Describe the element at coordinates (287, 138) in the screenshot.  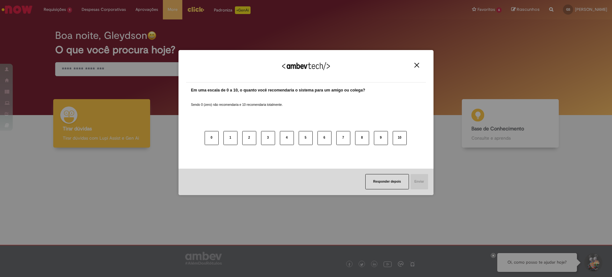
I see `button: 4` at that location.